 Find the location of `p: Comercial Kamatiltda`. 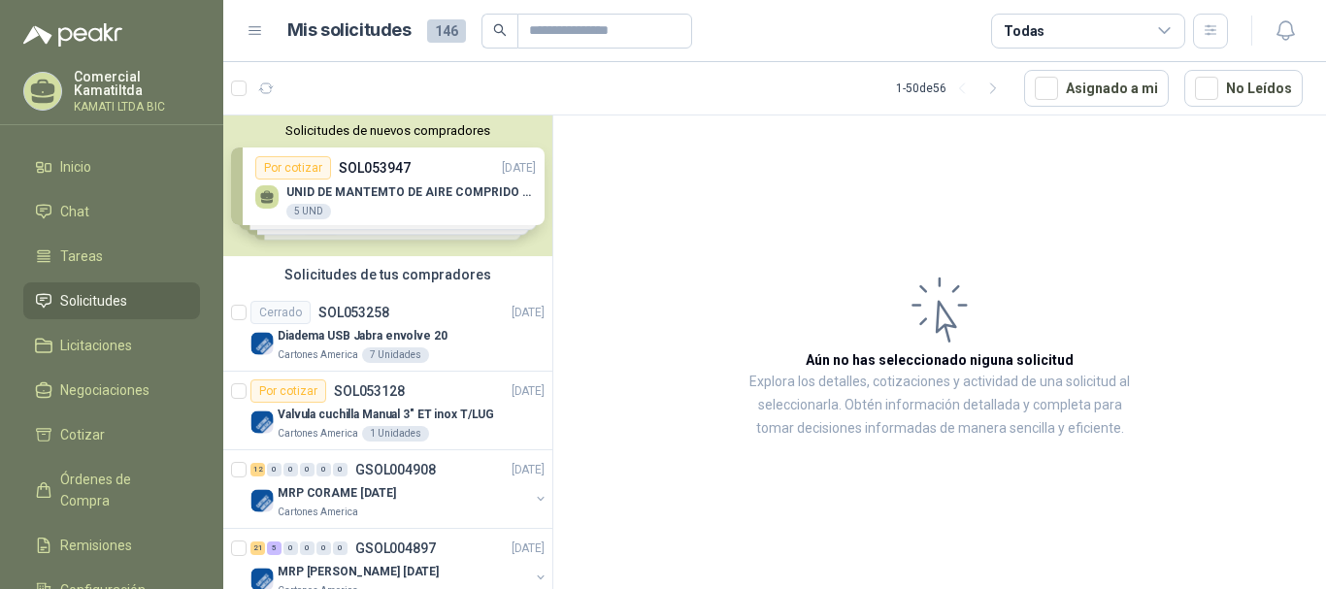

p: Comercial Kamatiltda is located at coordinates (137, 83).